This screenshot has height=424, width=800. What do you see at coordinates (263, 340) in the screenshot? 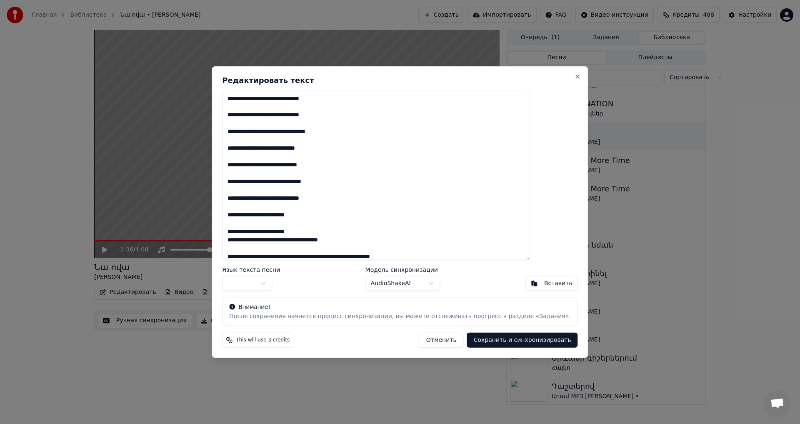
I see `span: This will use 3 credits` at bounding box center [263, 340].